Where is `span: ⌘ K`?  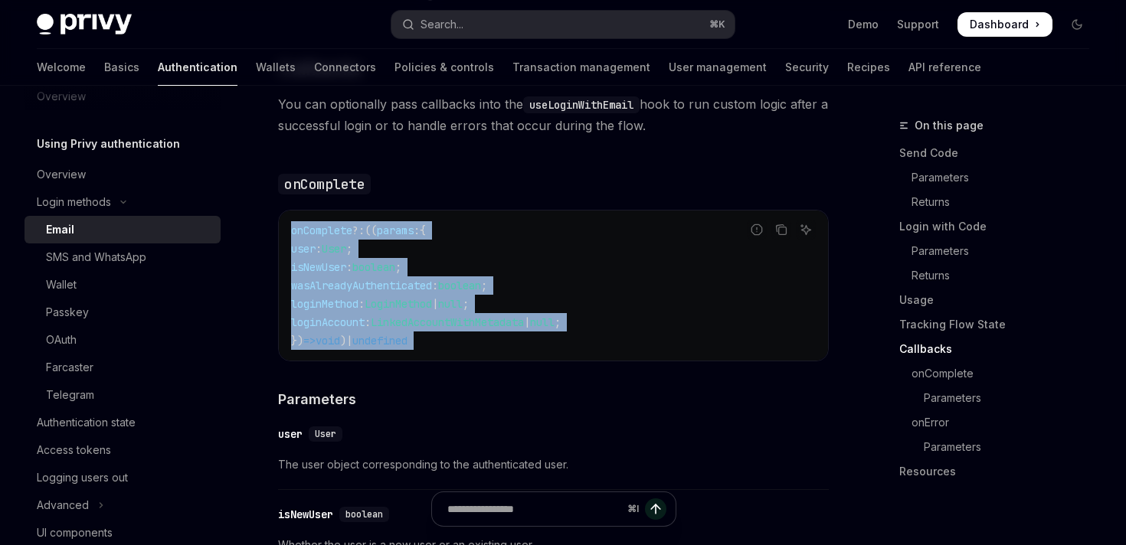
span: ⌘ K is located at coordinates (717, 25).